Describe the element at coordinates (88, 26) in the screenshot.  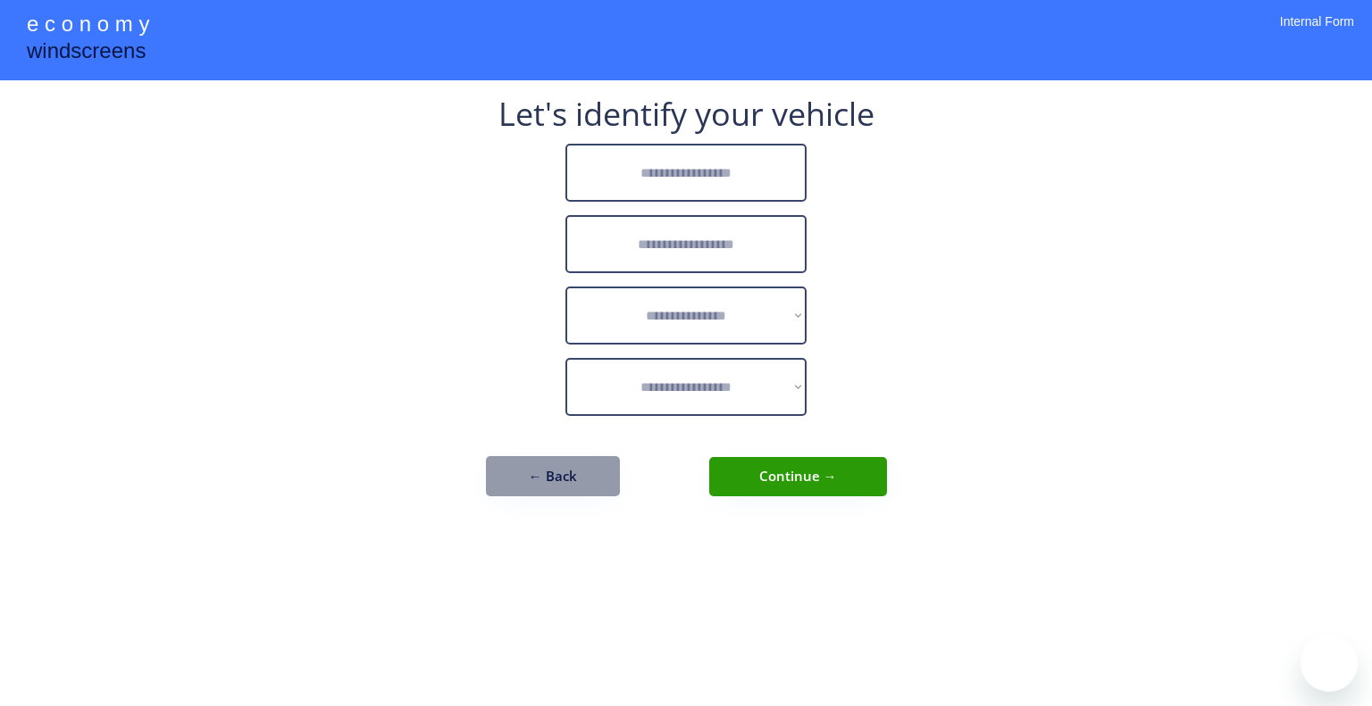
I see `div: e c o n o m y` at that location.